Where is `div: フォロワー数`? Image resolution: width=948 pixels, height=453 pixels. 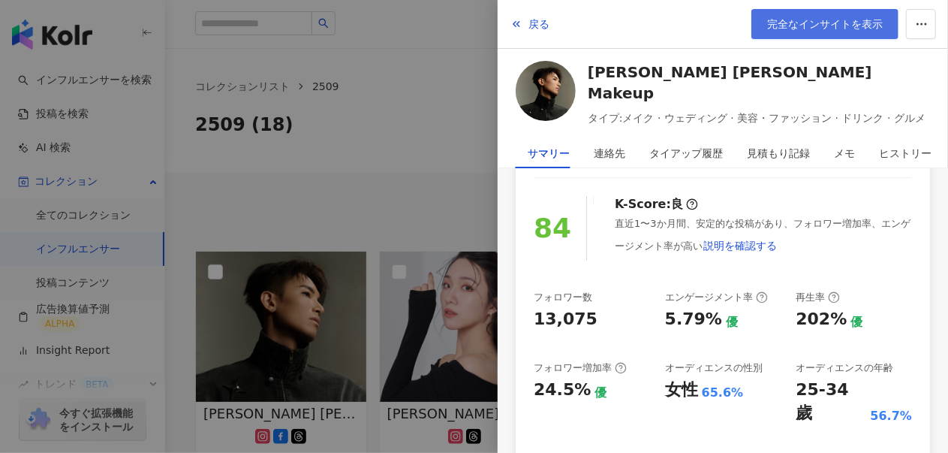
div: フォロワー数 is located at coordinates (563, 297).